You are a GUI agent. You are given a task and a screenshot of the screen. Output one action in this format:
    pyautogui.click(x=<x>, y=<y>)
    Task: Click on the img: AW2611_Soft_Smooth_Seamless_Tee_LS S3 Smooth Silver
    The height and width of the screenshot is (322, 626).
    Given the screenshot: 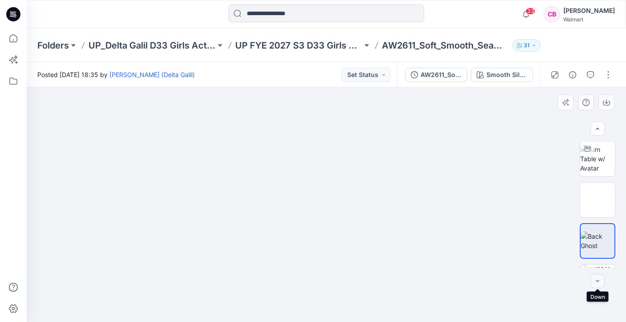 What is the action you would take?
    pyautogui.click(x=598, y=282)
    